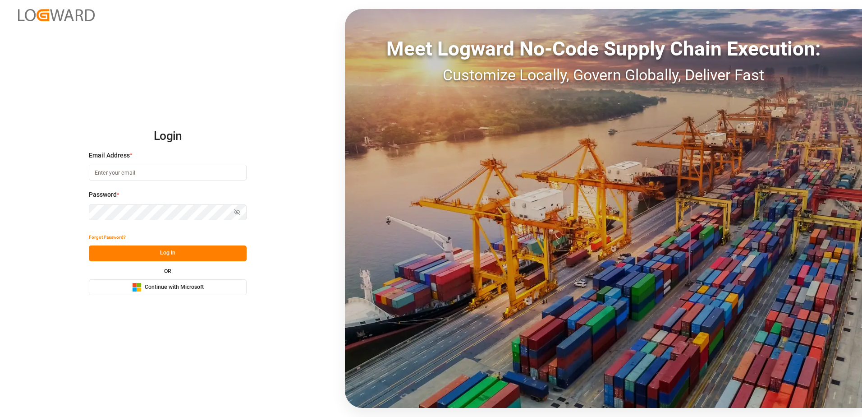 Image resolution: width=862 pixels, height=417 pixels. What do you see at coordinates (604, 49) in the screenshot?
I see `div: Meet Logward No-Code Supply Chain Execution:` at bounding box center [604, 49].